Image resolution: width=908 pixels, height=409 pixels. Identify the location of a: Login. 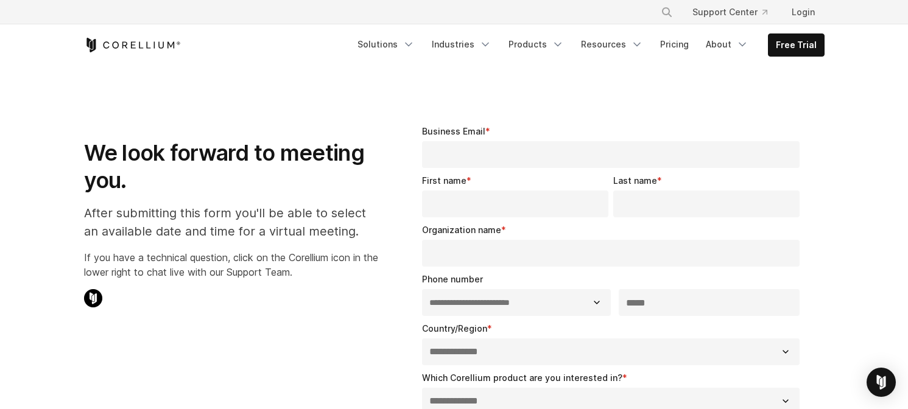
(803, 12).